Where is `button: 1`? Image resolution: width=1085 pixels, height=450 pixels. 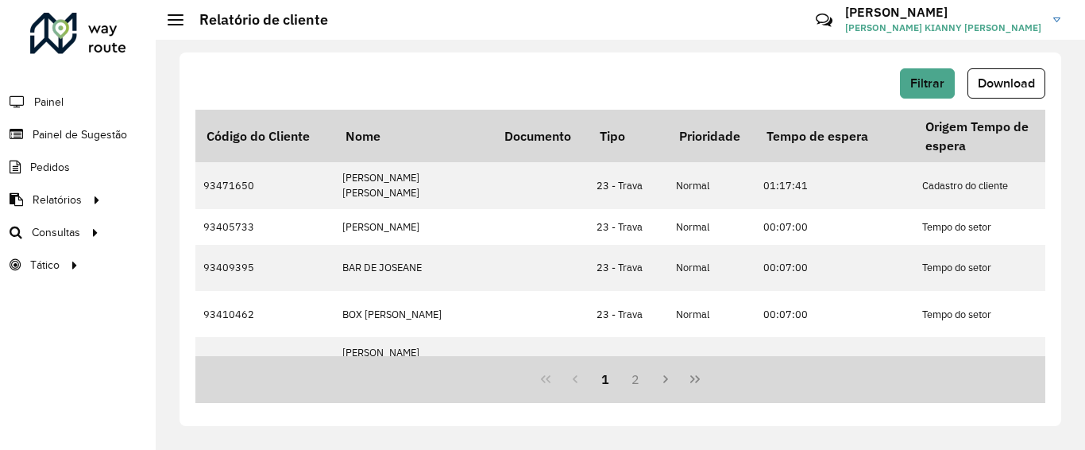 button: 1 is located at coordinates (605, 379).